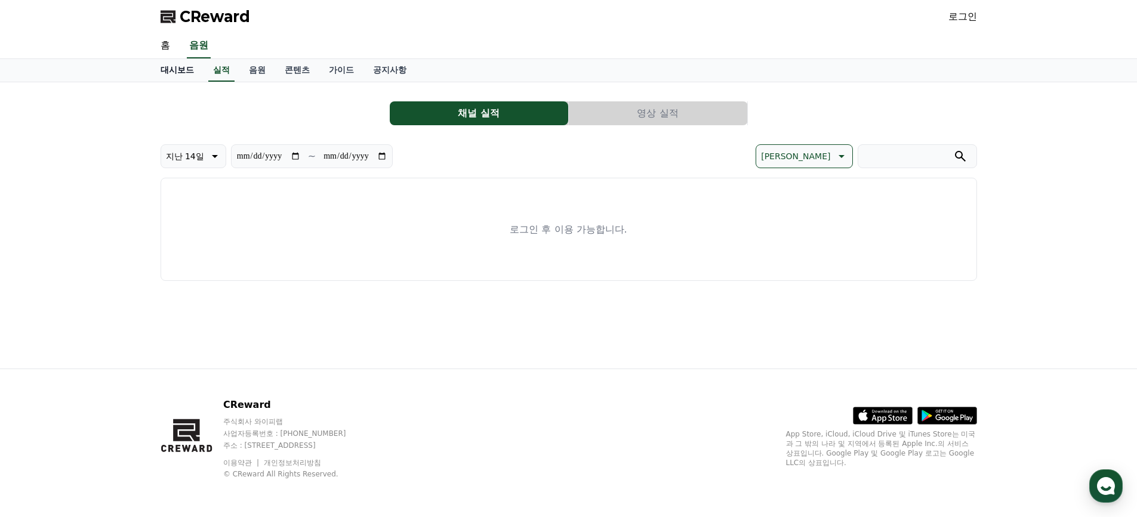  What do you see at coordinates (116, 393) in the screenshot?
I see `a: 대화` at bounding box center [116, 393].